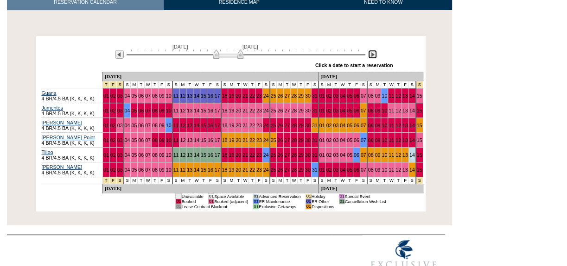 Image resolution: width=567 pixels, height=266 pixels. I want to click on a: 27, so click(287, 140).